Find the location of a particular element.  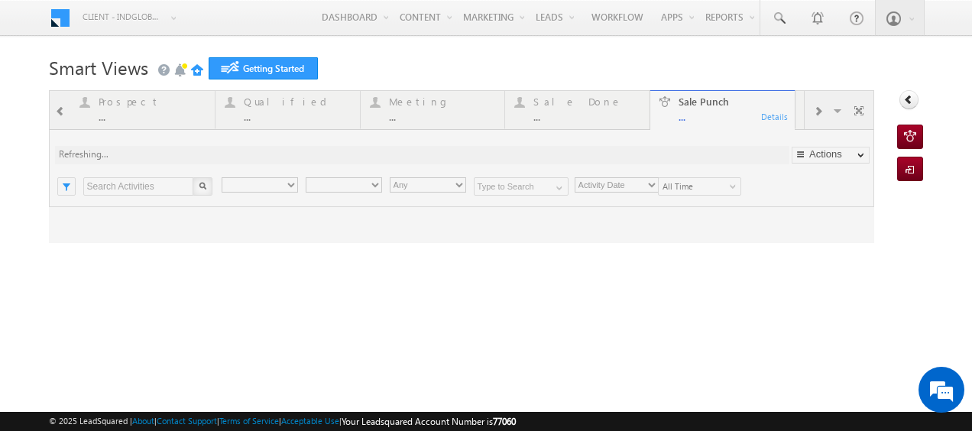

a: Contact Support is located at coordinates (186, 420).